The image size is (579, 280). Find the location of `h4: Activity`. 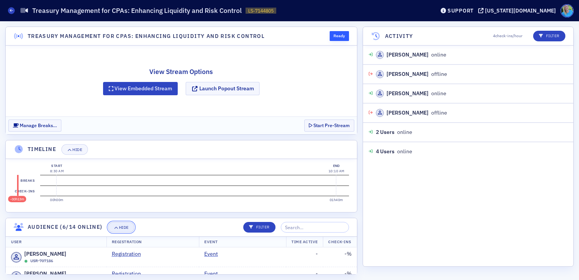

h4: Activity is located at coordinates (399, 36).